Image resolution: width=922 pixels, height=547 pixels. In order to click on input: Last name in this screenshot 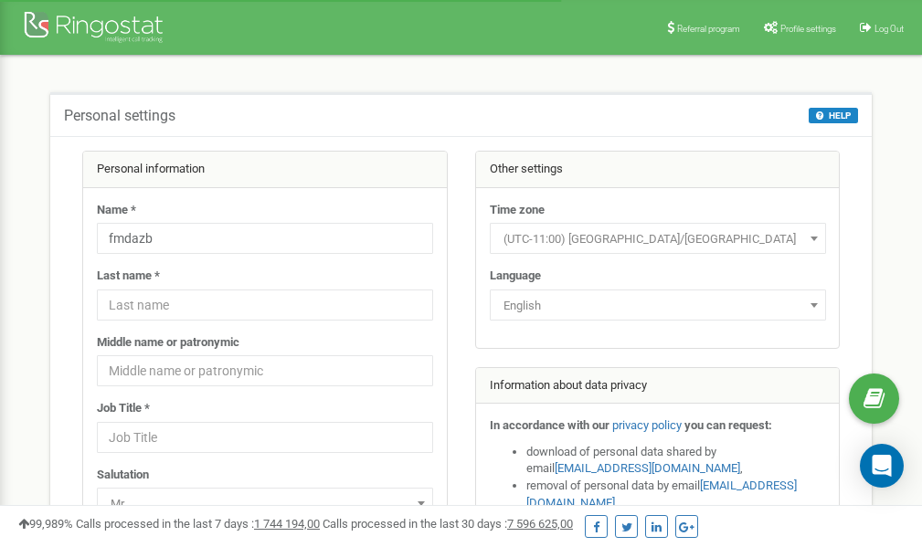, I will do `click(265, 305)`.